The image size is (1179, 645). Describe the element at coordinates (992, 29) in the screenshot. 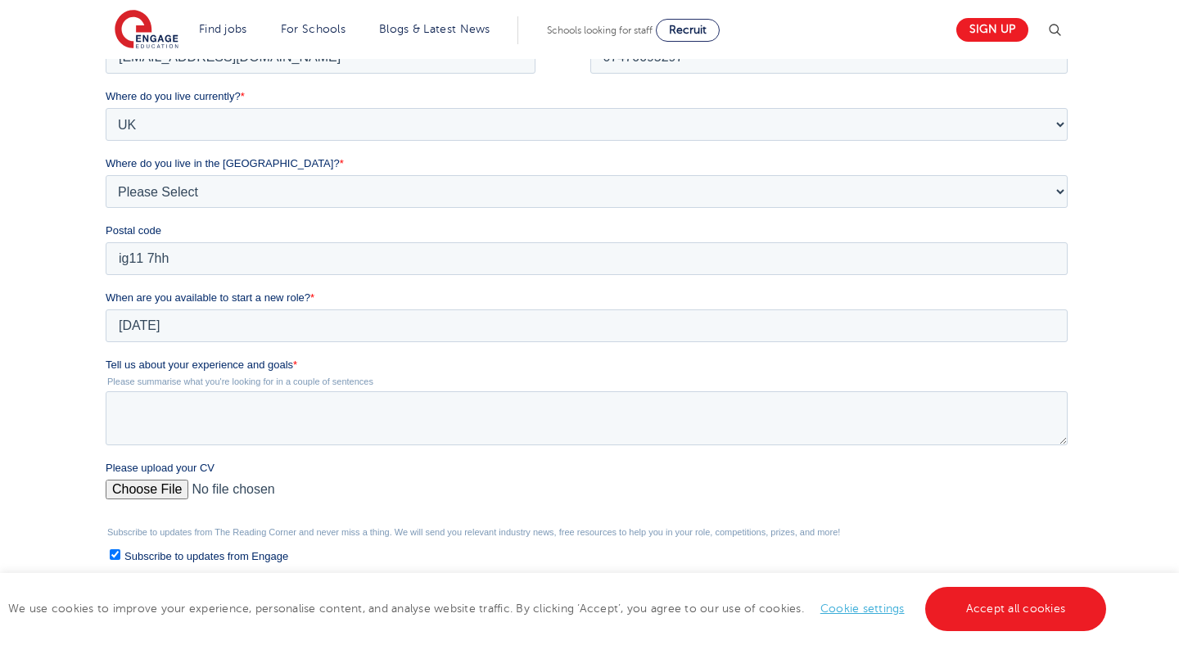

I see `a: Sign up` at that location.